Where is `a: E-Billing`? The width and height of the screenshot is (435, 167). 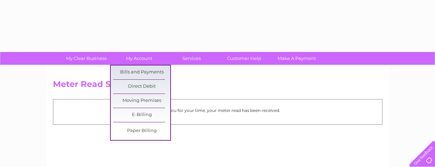
a: E-Billing is located at coordinates (142, 115).